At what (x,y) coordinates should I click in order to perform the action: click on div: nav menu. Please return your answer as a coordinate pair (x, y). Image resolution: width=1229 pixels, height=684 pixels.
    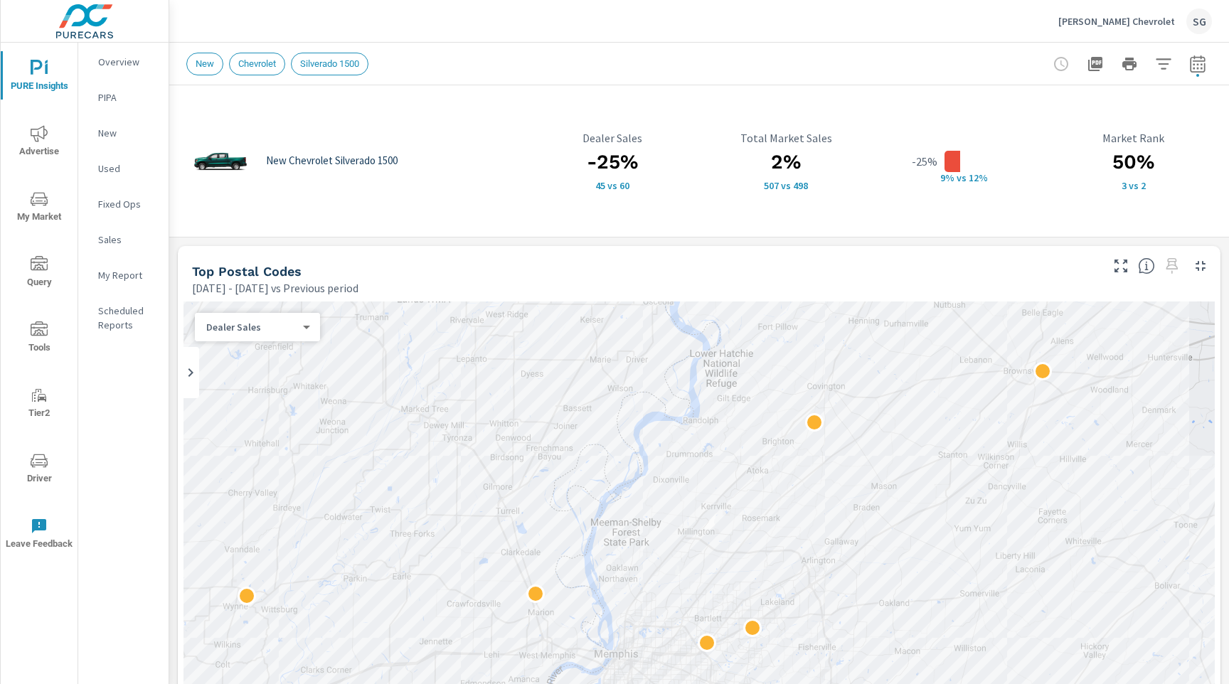
    Looking at the image, I should click on (39, 305).